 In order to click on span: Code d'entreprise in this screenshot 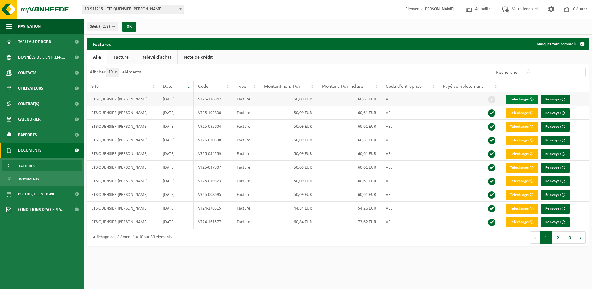, I will do `click(404, 86)`.